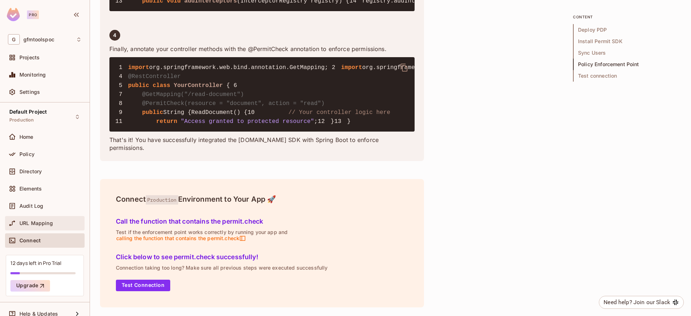 The width and height of the screenshot is (691, 316). I want to click on span: G, so click(14, 39).